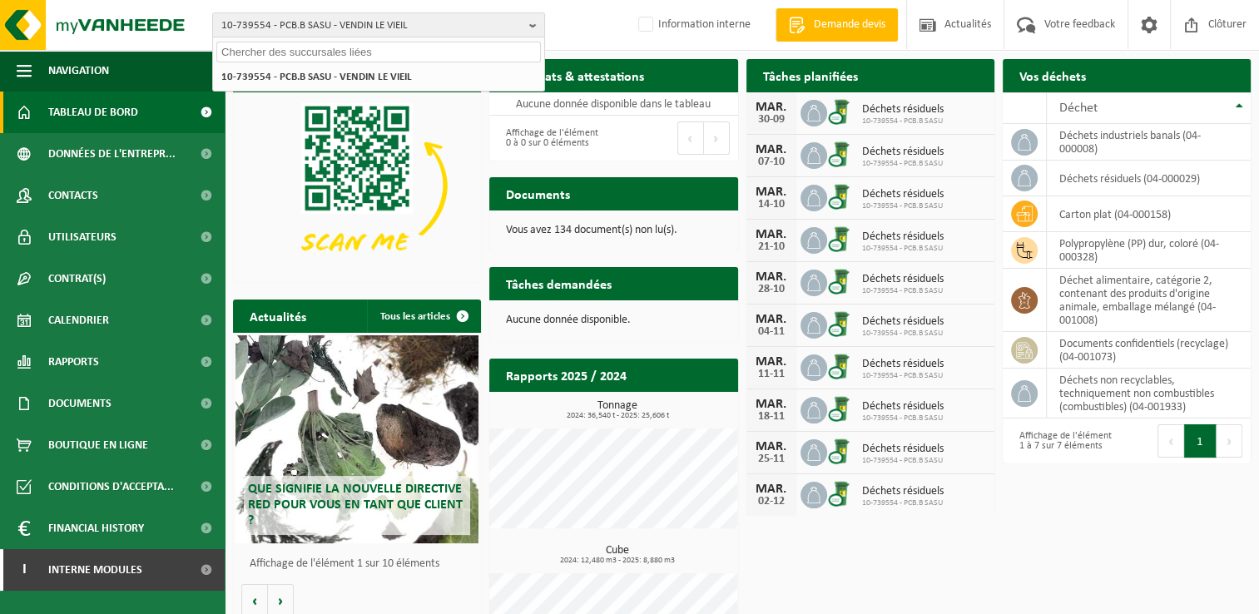 The width and height of the screenshot is (1259, 614). What do you see at coordinates (613, 104) in the screenshot?
I see `td: Aucune donnée disponible dans le tableau` at bounding box center [613, 104].